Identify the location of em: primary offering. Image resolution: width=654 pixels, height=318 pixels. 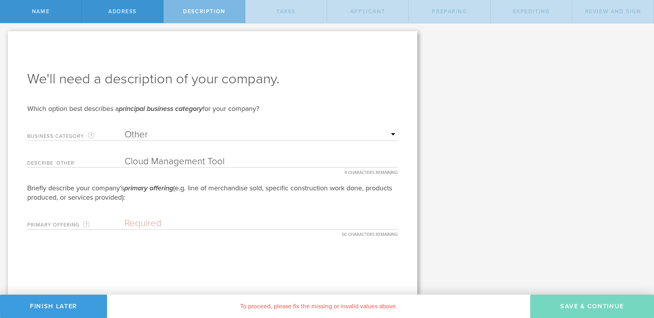
(149, 188).